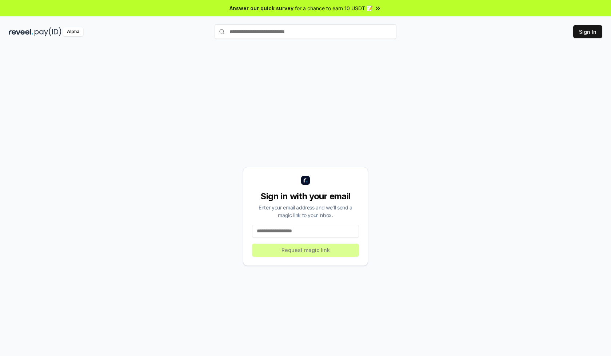 This screenshot has width=611, height=356. What do you see at coordinates (587, 32) in the screenshot?
I see `button: Sign In` at bounding box center [587, 32].